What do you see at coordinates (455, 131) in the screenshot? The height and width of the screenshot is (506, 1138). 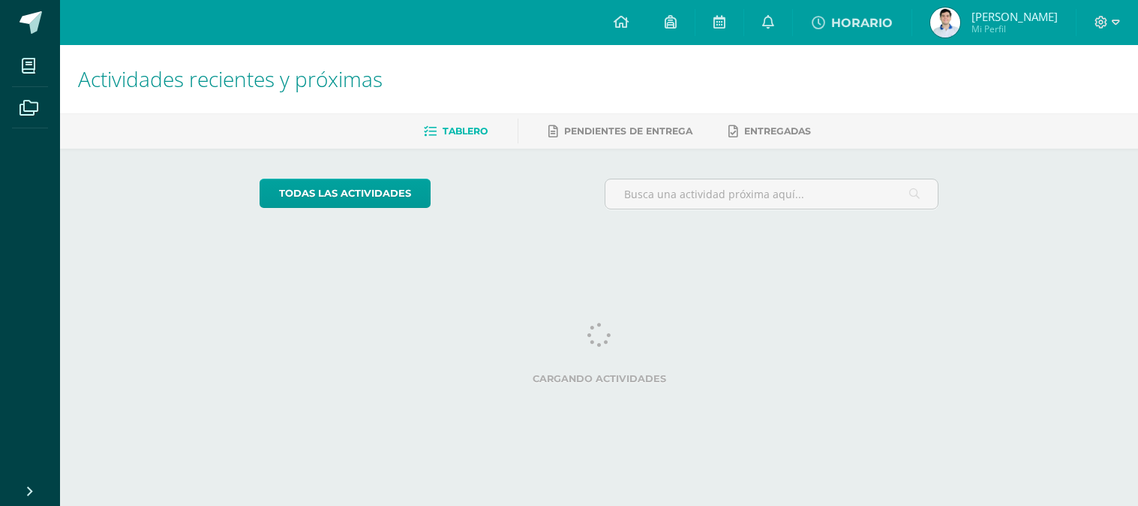 I see `a: Tablero` at bounding box center [455, 131].